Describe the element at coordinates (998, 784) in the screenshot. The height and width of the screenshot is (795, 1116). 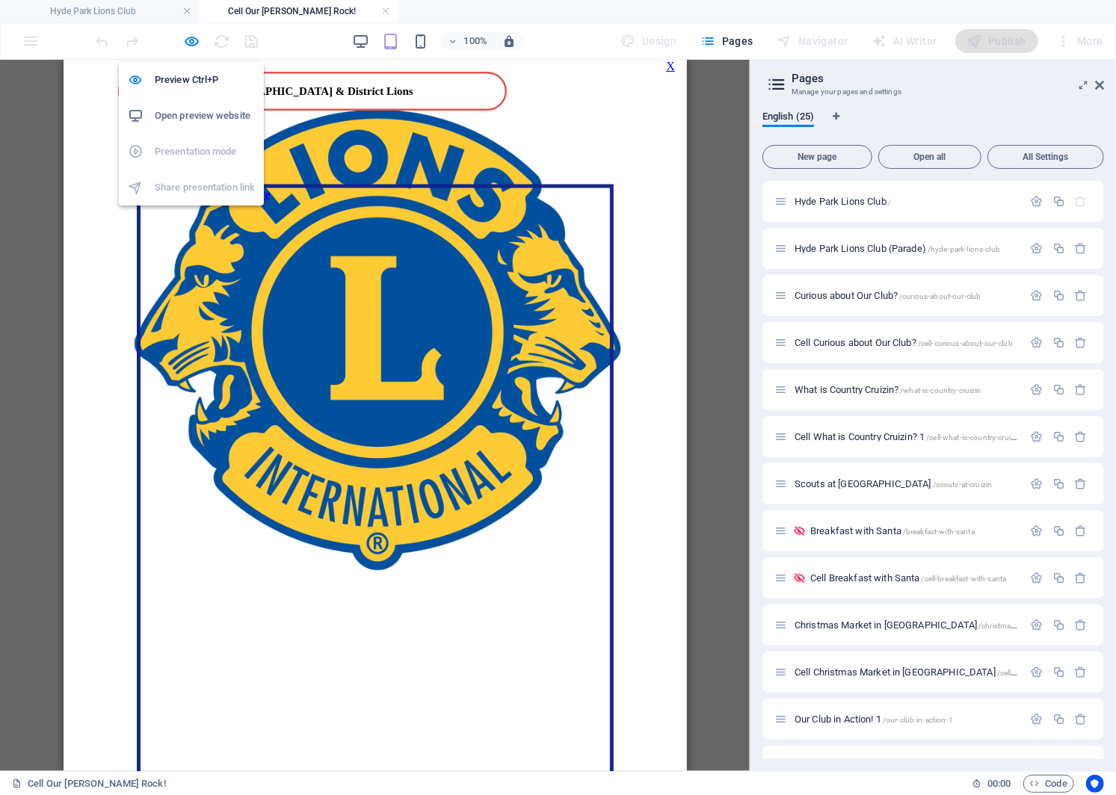
I see `span: 00 00` at that location.